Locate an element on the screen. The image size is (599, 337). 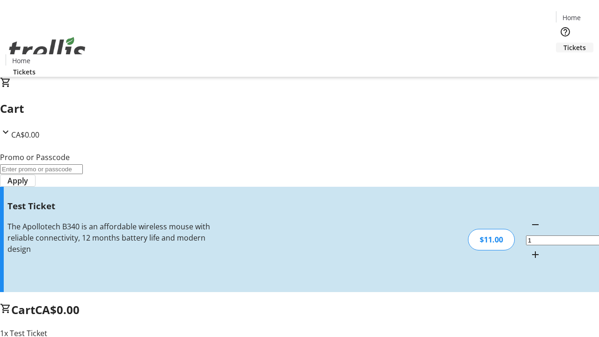
button: Increment by one is located at coordinates (536, 255).